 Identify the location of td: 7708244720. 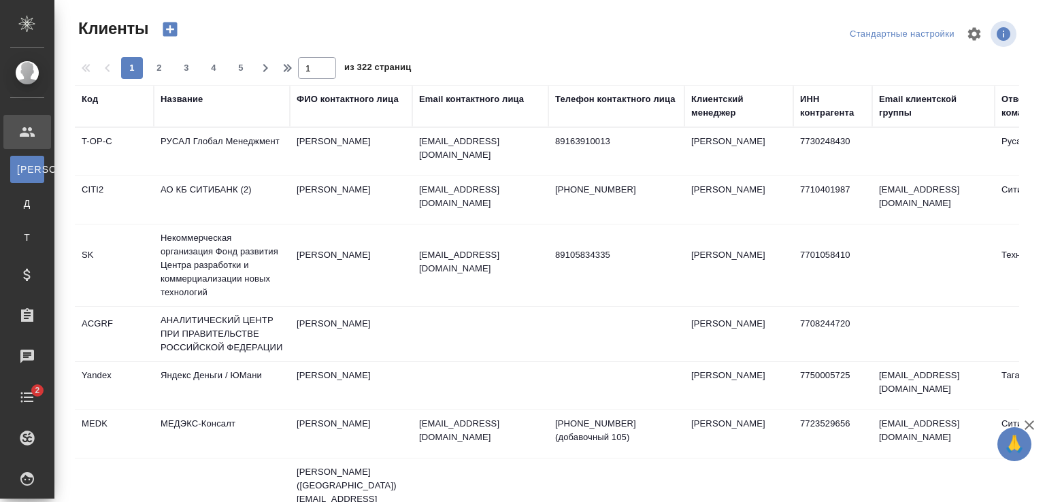
(833, 334).